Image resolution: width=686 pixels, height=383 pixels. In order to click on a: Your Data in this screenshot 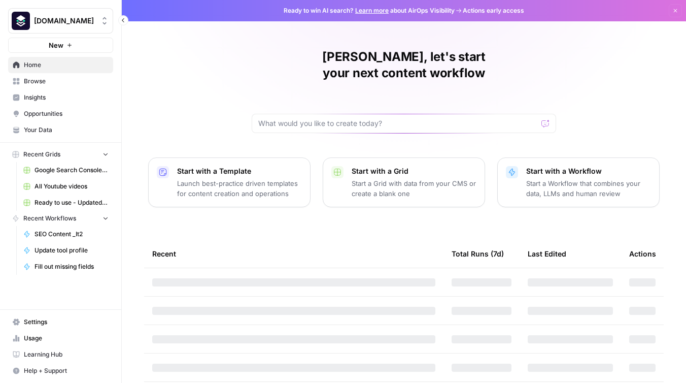, I will do `click(60, 130)`.